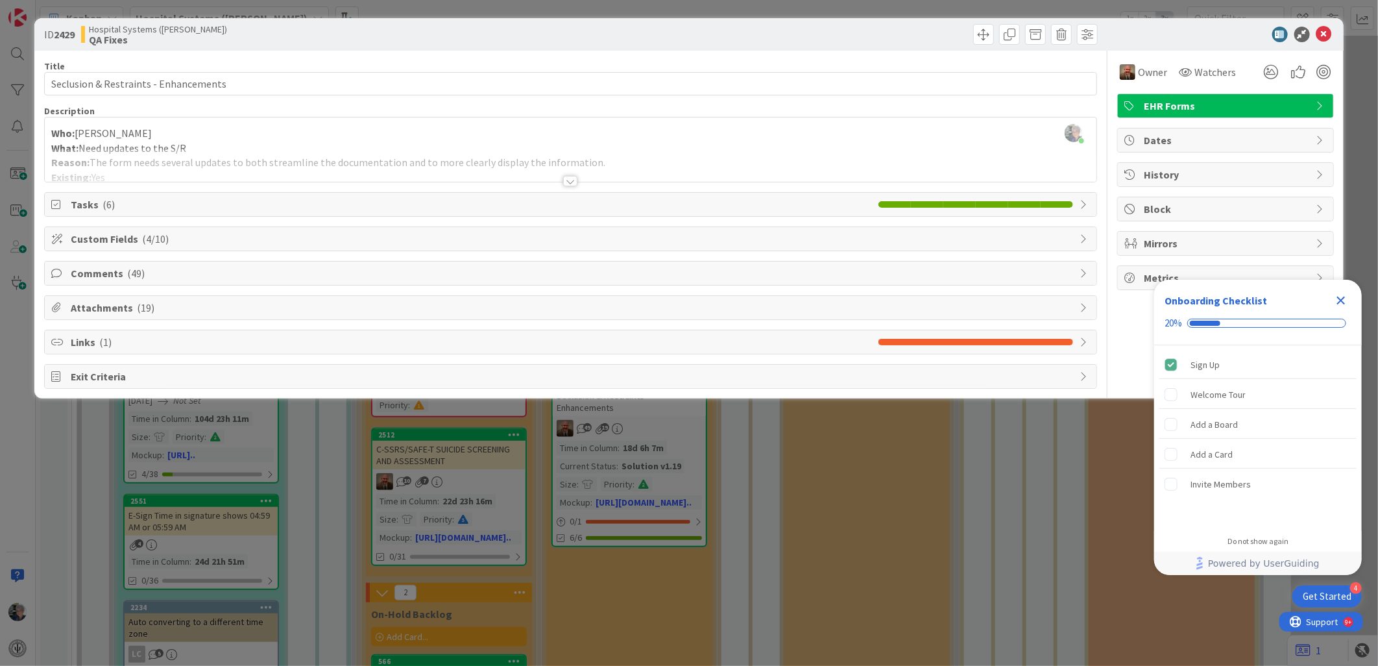 The height and width of the screenshot is (666, 1378). Describe the element at coordinates (1327, 596) in the screenshot. I see `div: Get Started` at that location.